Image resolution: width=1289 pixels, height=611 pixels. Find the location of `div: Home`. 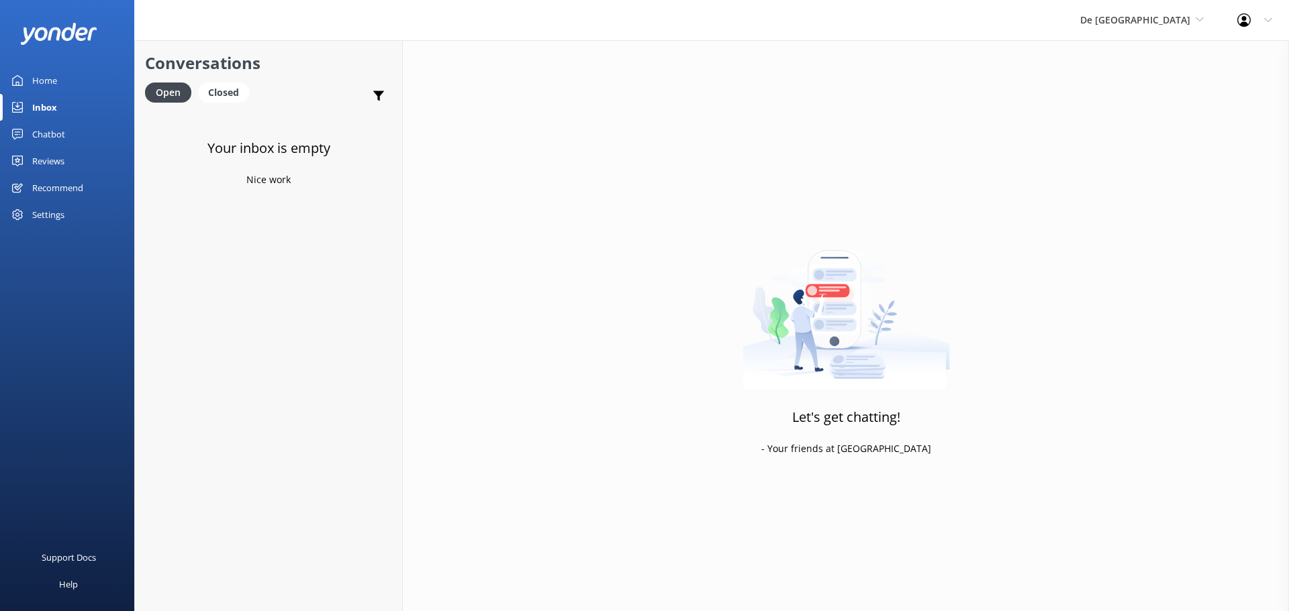

div: Home is located at coordinates (44, 81).